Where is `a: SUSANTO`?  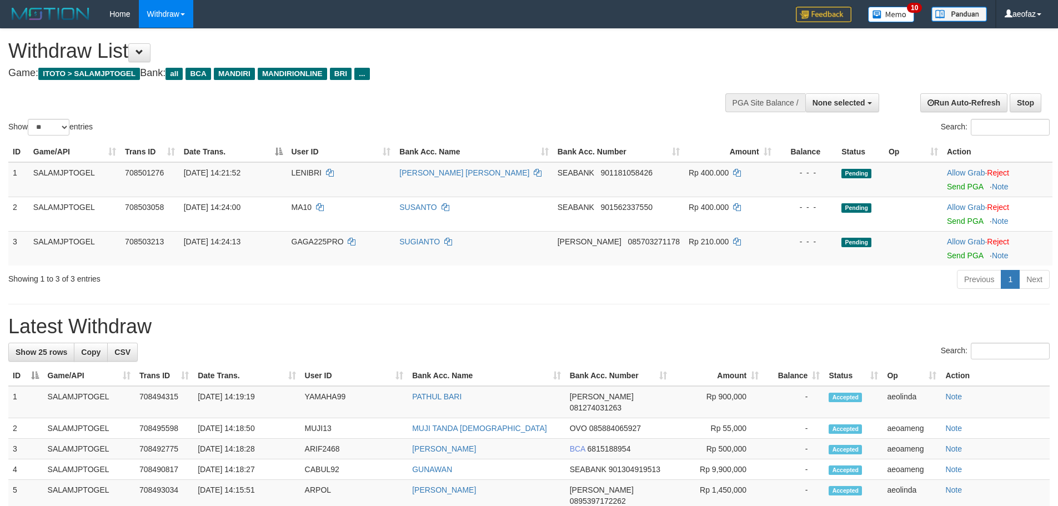
a: SUSANTO is located at coordinates (418, 207).